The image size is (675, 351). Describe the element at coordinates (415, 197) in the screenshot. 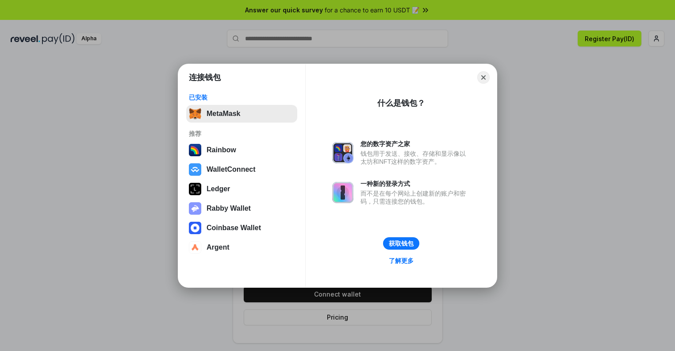

I see `div: 而不是在每个网站上创建新的账户和密码，只需连接您的钱包。` at that location.